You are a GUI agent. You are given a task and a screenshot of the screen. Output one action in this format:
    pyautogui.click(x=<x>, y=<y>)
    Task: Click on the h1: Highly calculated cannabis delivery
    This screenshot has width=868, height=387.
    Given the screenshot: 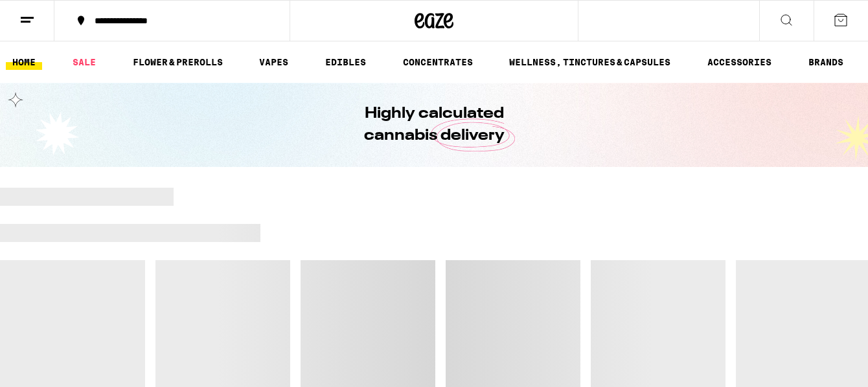 What is the action you would take?
    pyautogui.click(x=434, y=125)
    